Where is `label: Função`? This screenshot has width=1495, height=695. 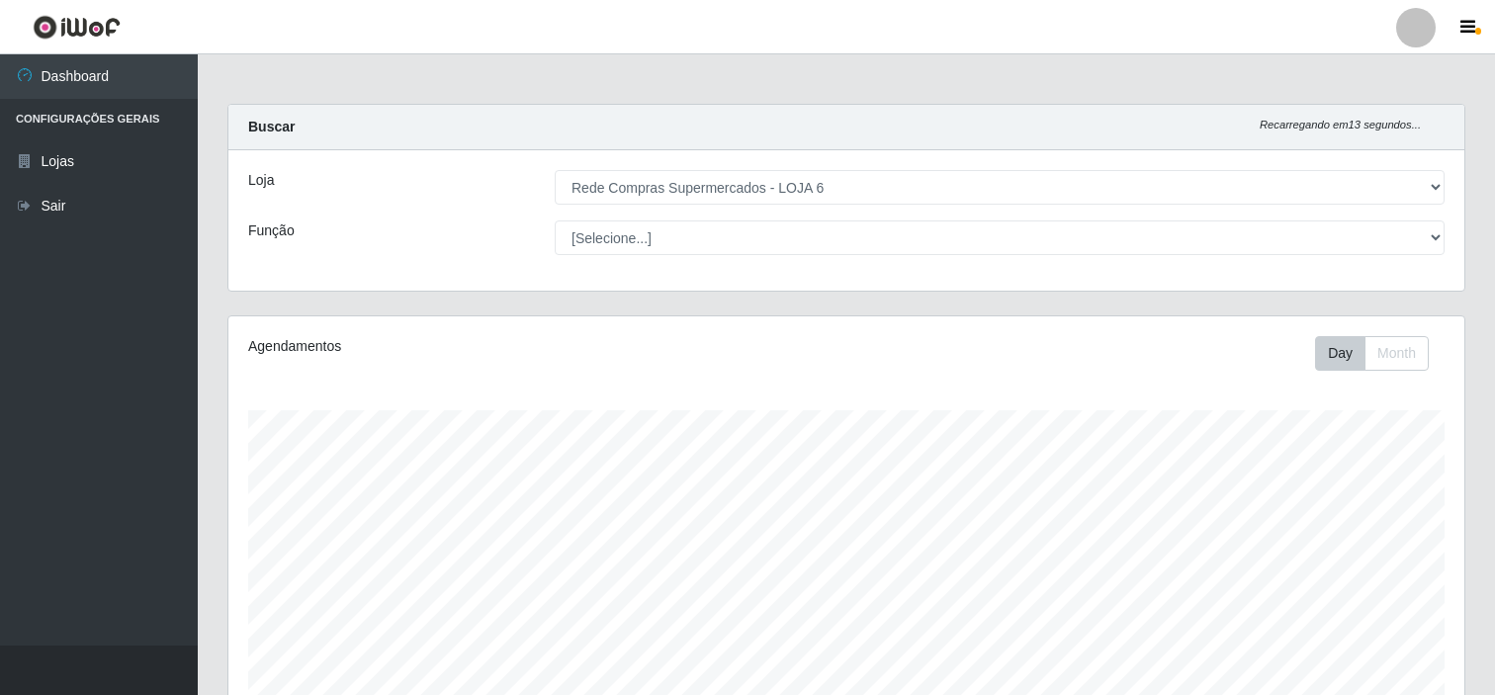 label: Função is located at coordinates (271, 230).